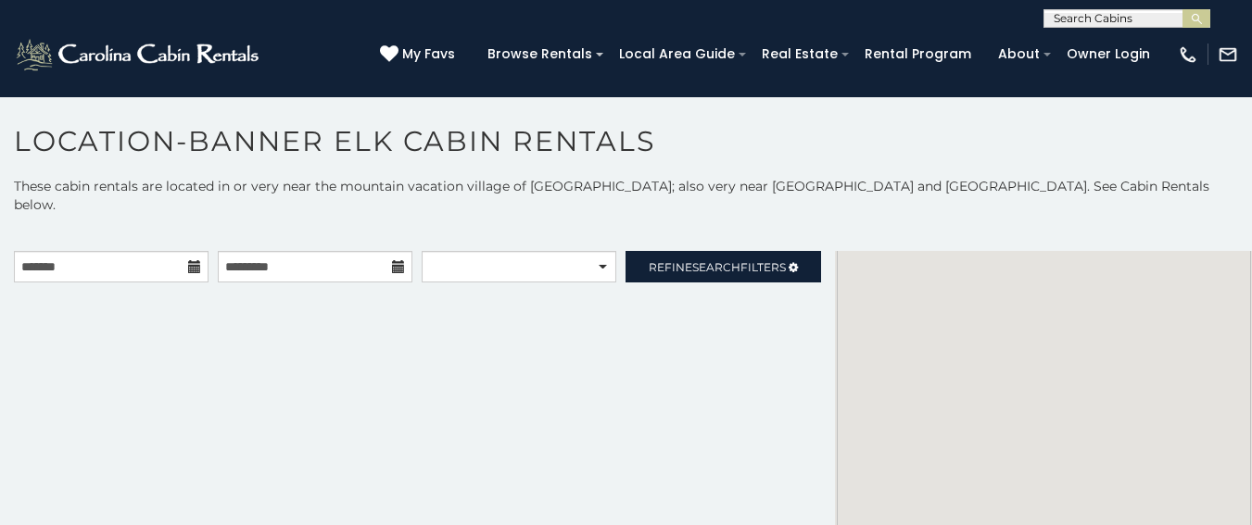  I want to click on span: Refine Filters, so click(717, 267).